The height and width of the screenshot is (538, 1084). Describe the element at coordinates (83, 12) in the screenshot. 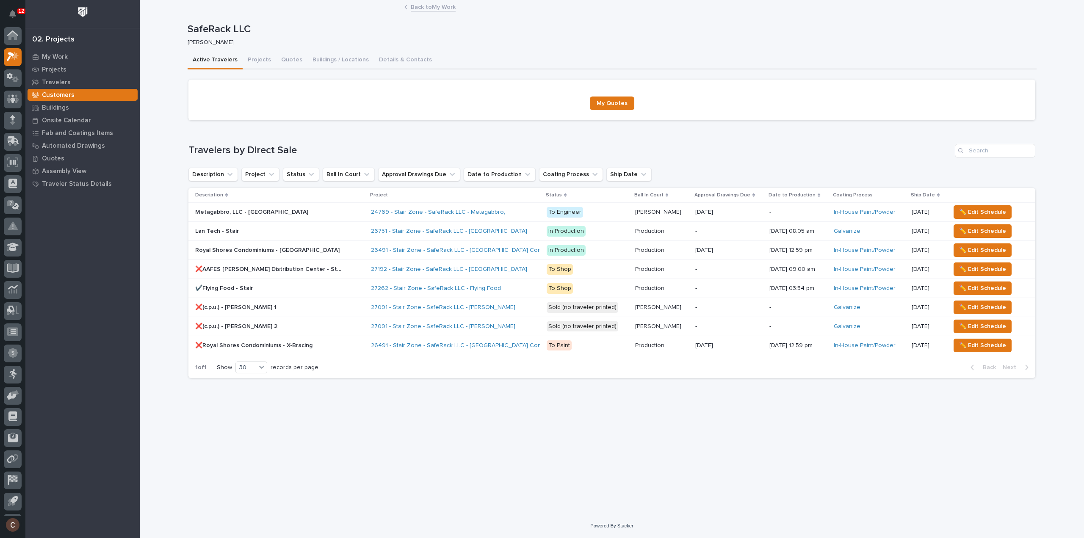

I see `img: Workspace Logo` at that location.